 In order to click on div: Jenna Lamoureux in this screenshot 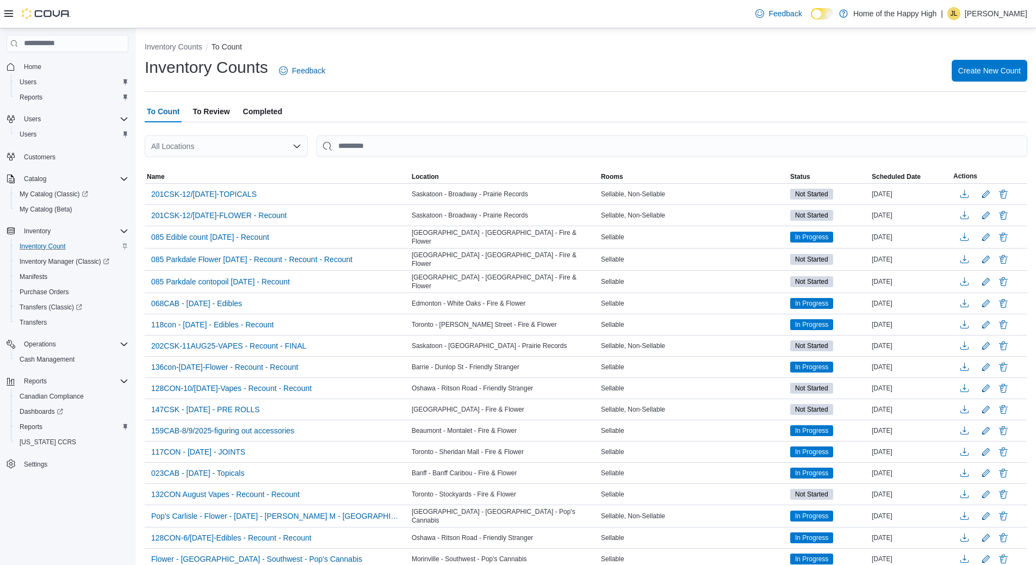, I will do `click(954, 14)`.